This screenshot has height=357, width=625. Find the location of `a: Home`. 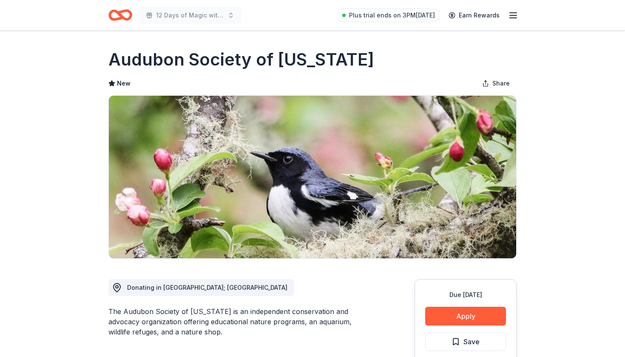

a: Home is located at coordinates (120, 15).